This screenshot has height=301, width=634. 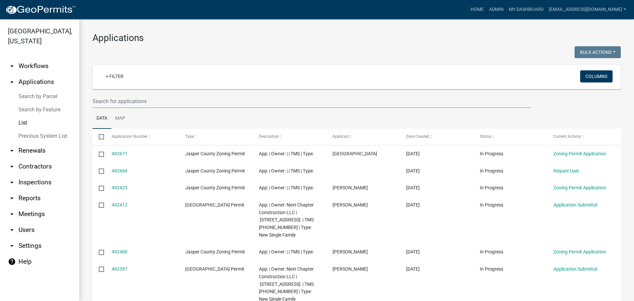 I want to click on a: Home, so click(x=477, y=10).